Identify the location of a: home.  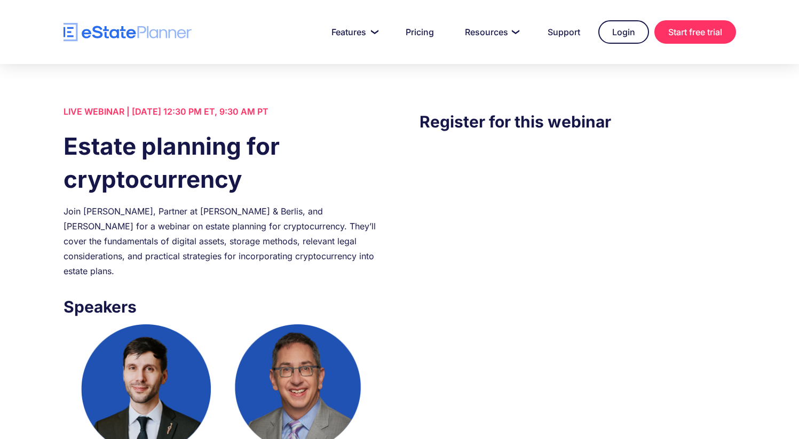
(128, 32).